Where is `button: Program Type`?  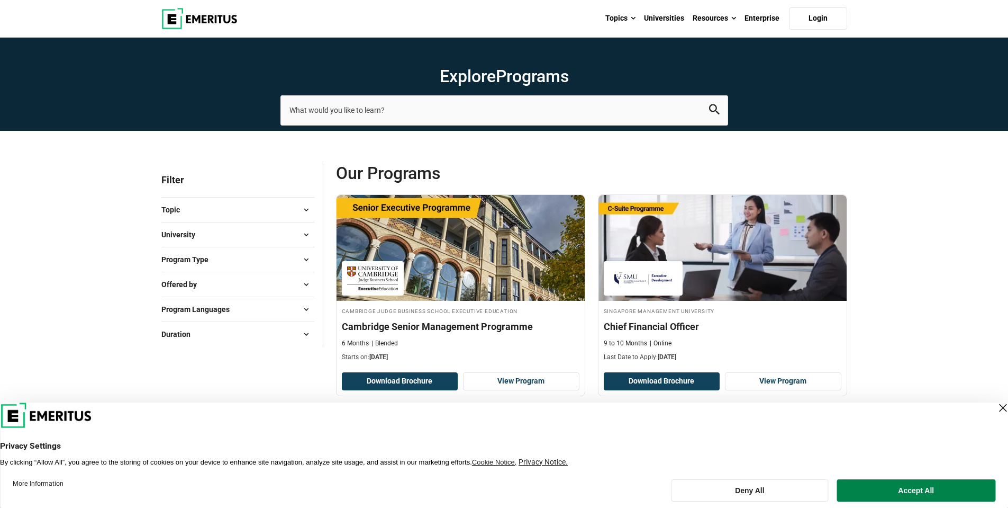
button: Program Type is located at coordinates (238, 259).